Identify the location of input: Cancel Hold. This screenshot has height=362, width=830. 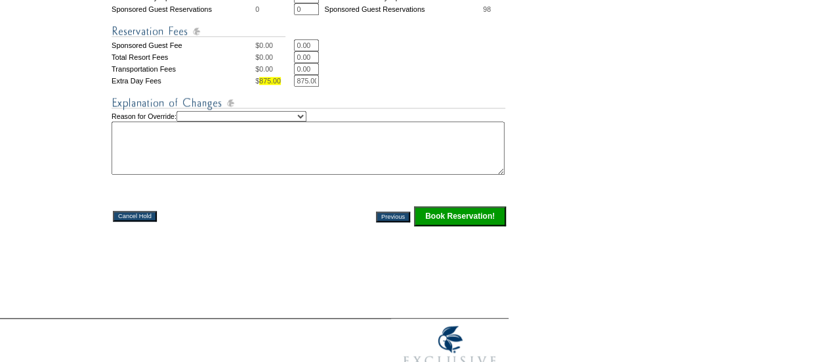
(135, 216).